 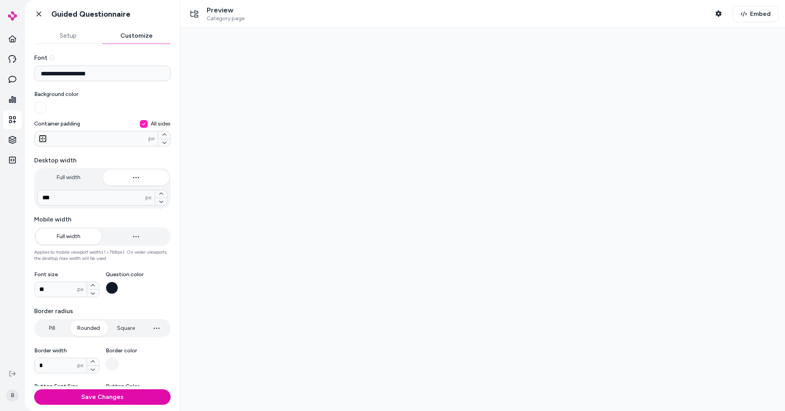 I want to click on button: Save Changes, so click(x=102, y=397).